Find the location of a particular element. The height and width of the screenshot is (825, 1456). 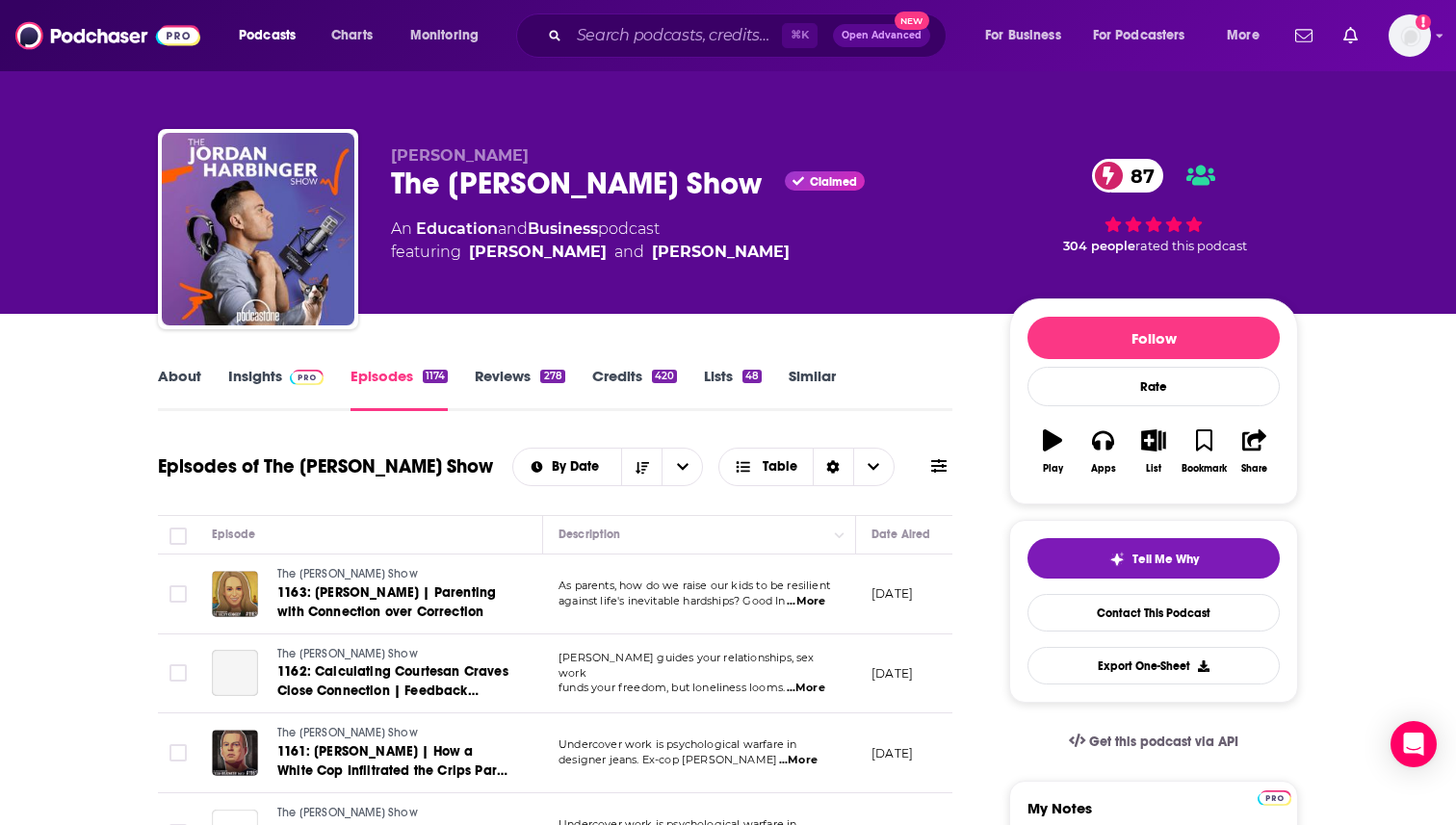

button: List is located at coordinates (1154, 451).